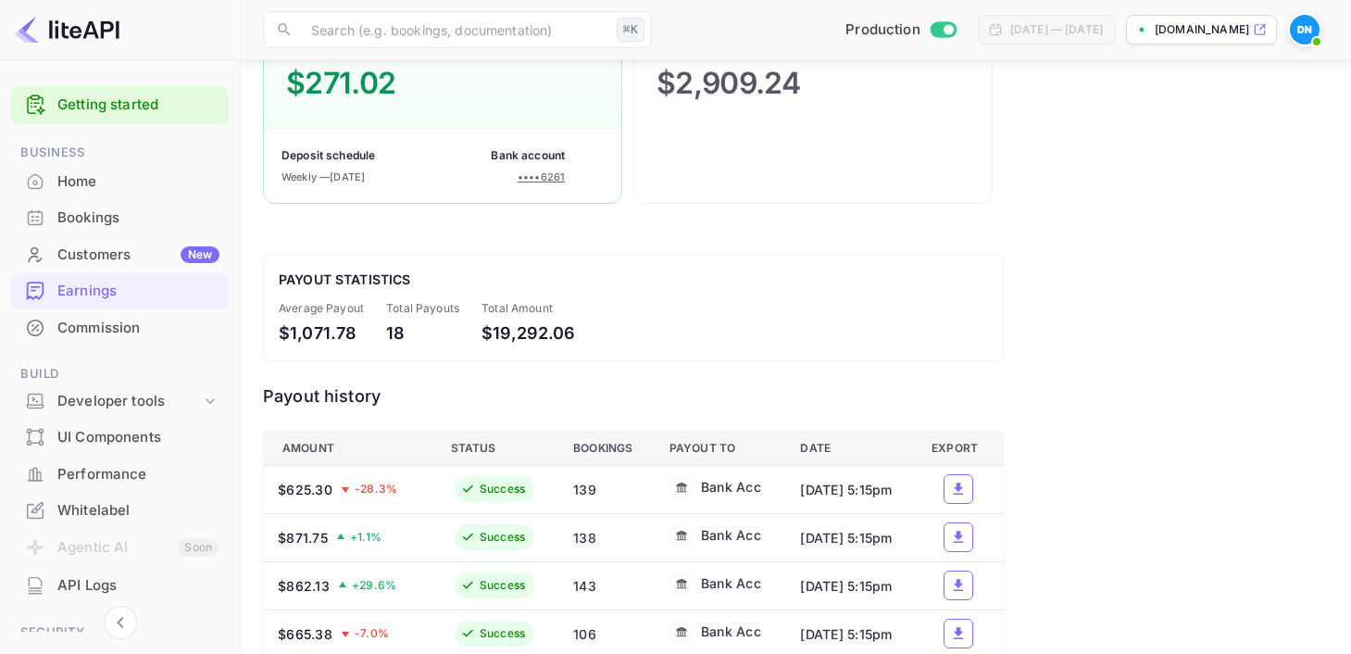 This screenshot has width=1351, height=654. I want to click on div: $665.38, so click(305, 633).